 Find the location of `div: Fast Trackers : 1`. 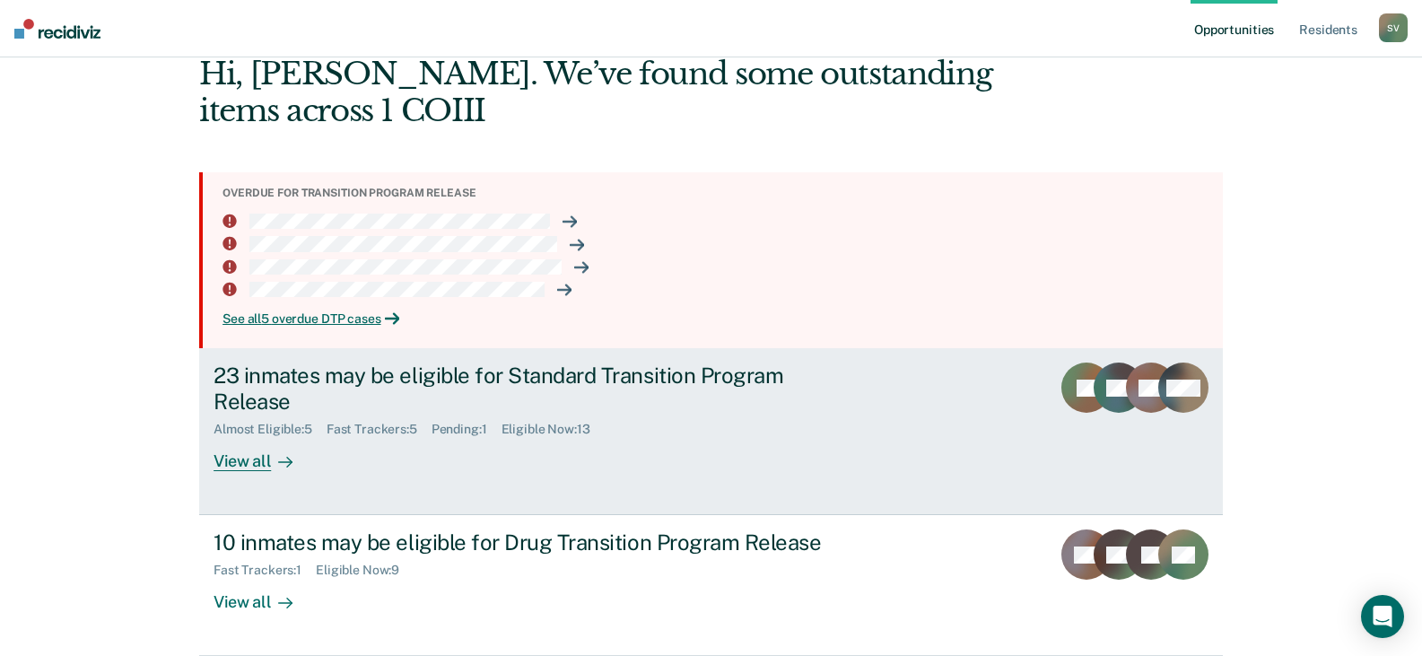

div: Fast Trackers : 1 is located at coordinates (265, 570).